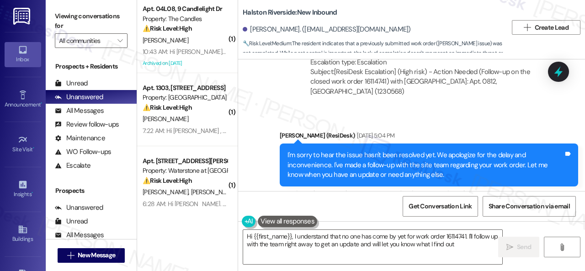 The width and height of the screenshot is (585, 271). I want to click on span: Share Conversation via email, so click(529, 206).